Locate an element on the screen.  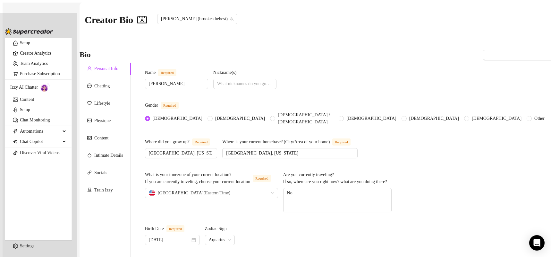
span: Other is located at coordinates (539, 118).